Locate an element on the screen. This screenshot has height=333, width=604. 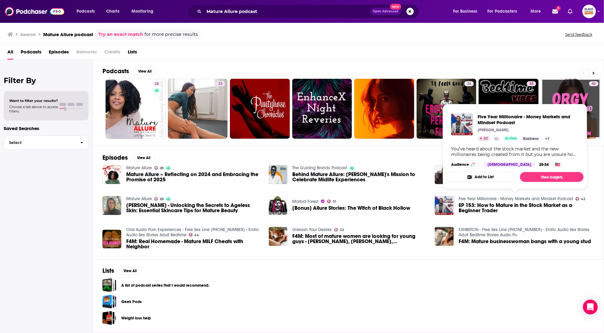
a: Kim Baker - Beauty Beyond Trends: Mastering Makeup for Mature Skin is located at coordinates (444, 174).